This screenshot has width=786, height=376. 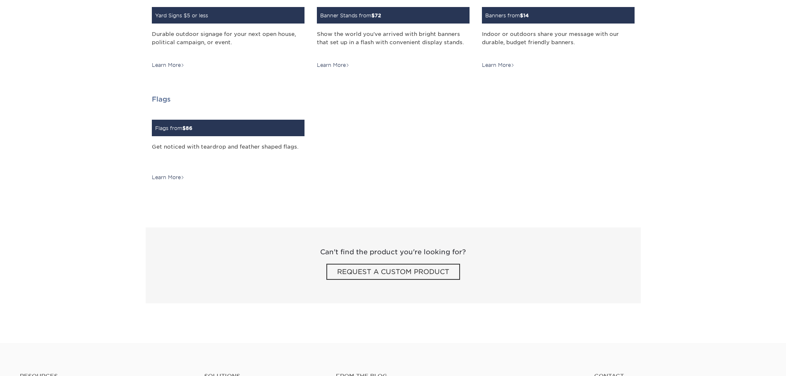 What do you see at coordinates (558, 42) in the screenshot?
I see `div: Indoor or outdoors share your message with our durable, budget friendly banners.` at bounding box center [558, 42].